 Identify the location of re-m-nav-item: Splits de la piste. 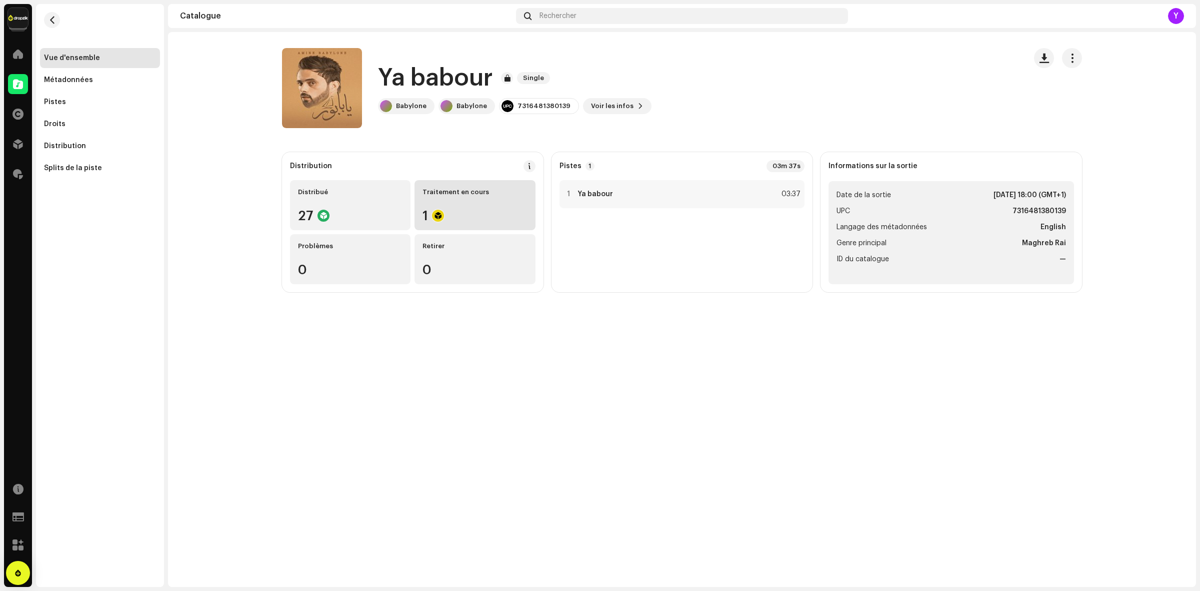
(100, 168).